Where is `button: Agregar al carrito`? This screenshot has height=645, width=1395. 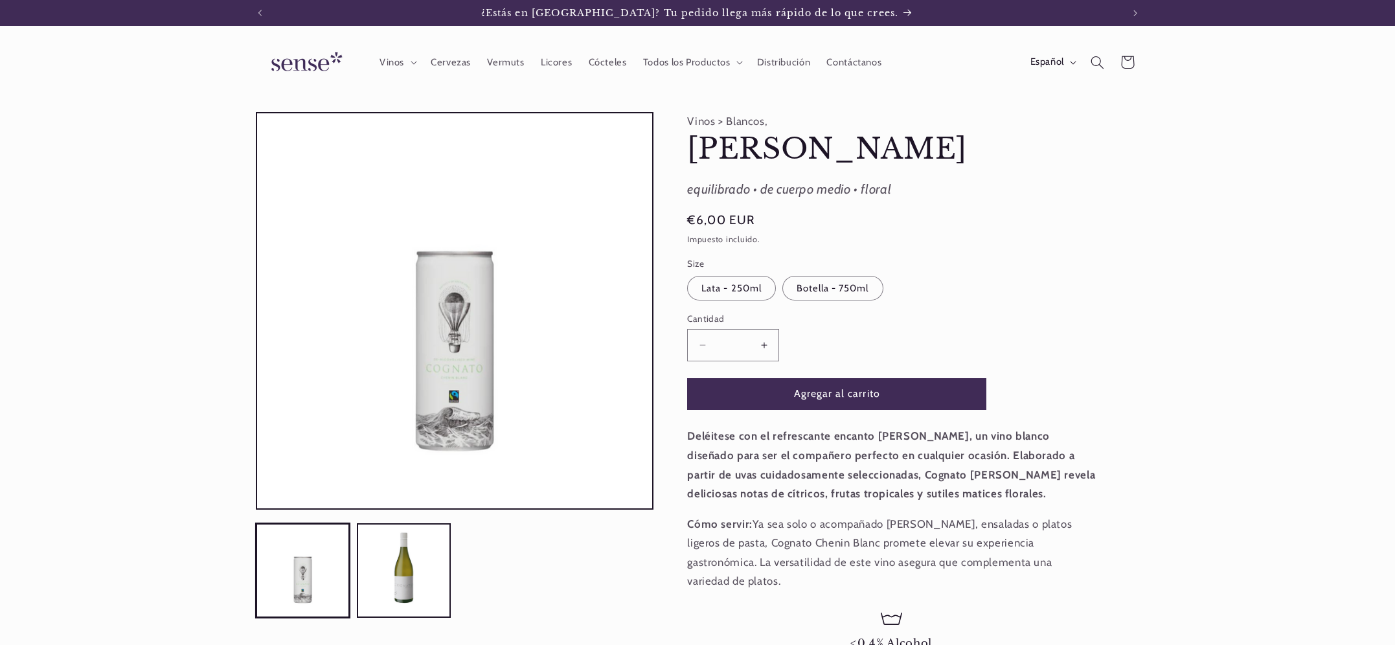 button: Agregar al carrito is located at coordinates (837, 394).